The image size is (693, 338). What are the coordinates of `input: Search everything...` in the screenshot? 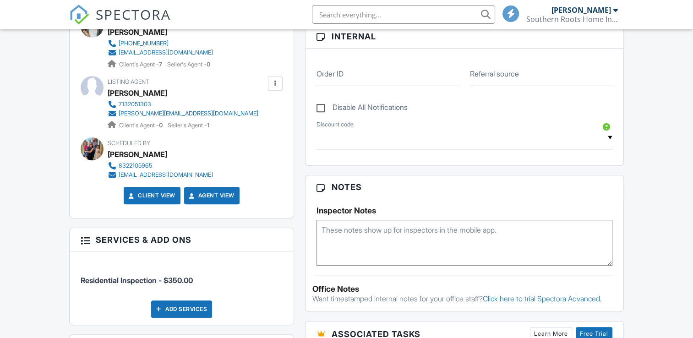 It's located at (404, 15).